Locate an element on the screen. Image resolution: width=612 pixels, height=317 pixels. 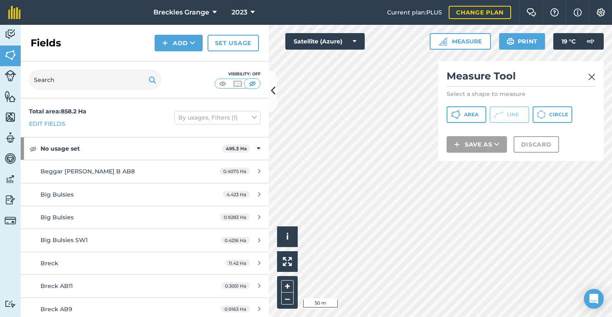
img: fieldmargin Logo is located at coordinates (14, 12).